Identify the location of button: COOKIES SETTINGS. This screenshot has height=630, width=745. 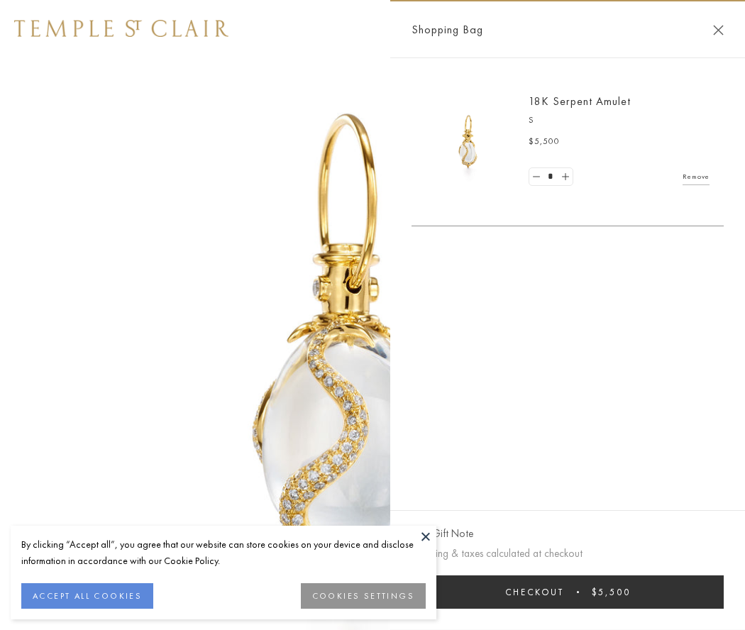
(363, 596).